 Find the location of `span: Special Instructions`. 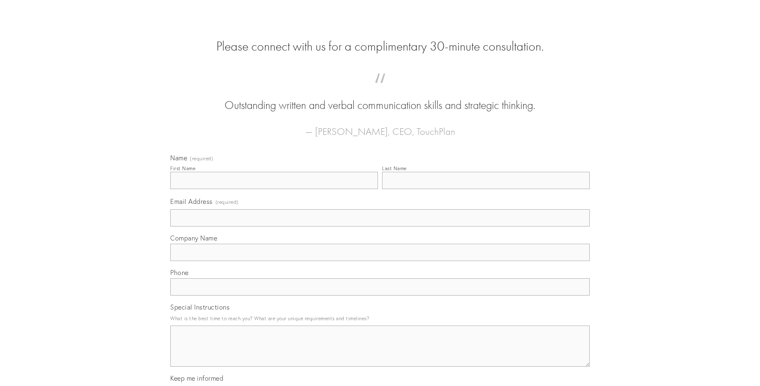

span: Special Instructions is located at coordinates (200, 307).